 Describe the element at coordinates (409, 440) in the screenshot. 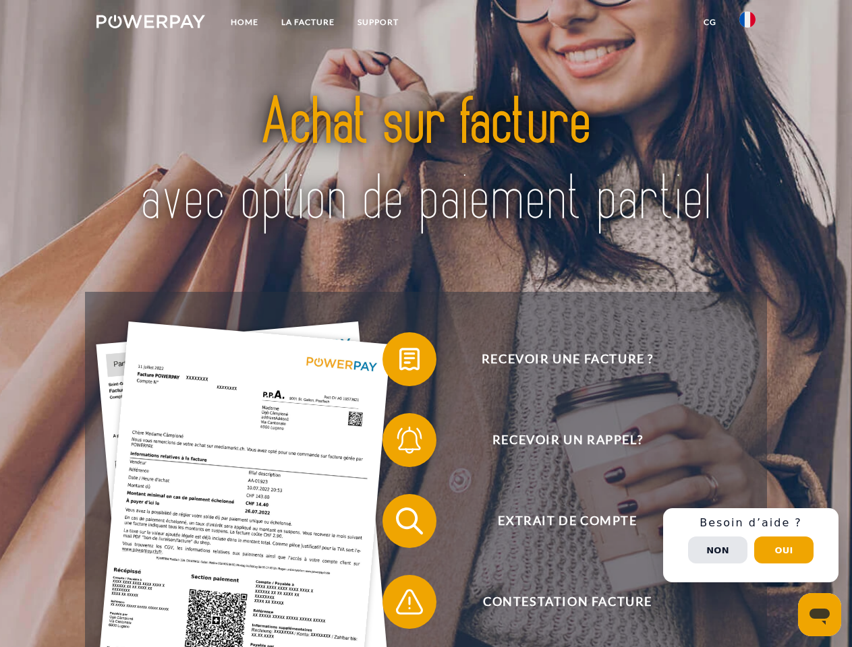

I see `img: qb_bell.svg` at that location.